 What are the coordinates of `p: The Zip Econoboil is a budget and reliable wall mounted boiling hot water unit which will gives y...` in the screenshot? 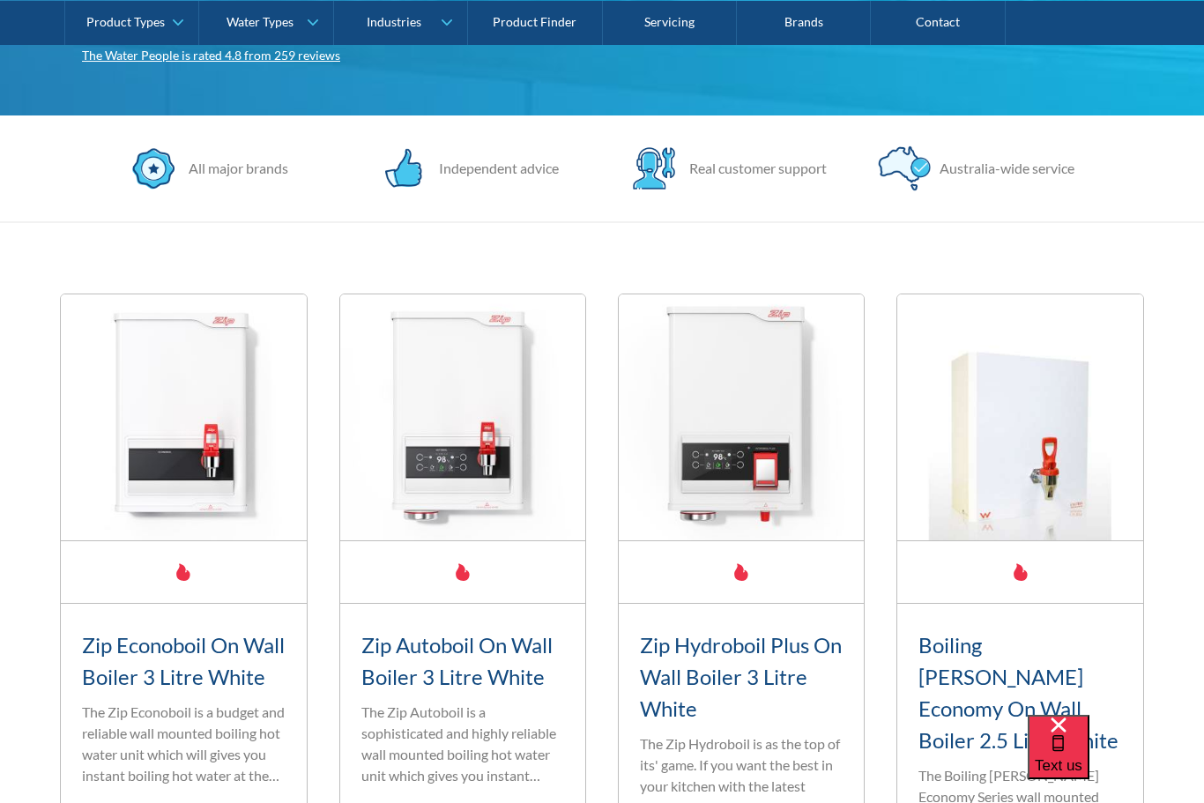 It's located at (183, 744).